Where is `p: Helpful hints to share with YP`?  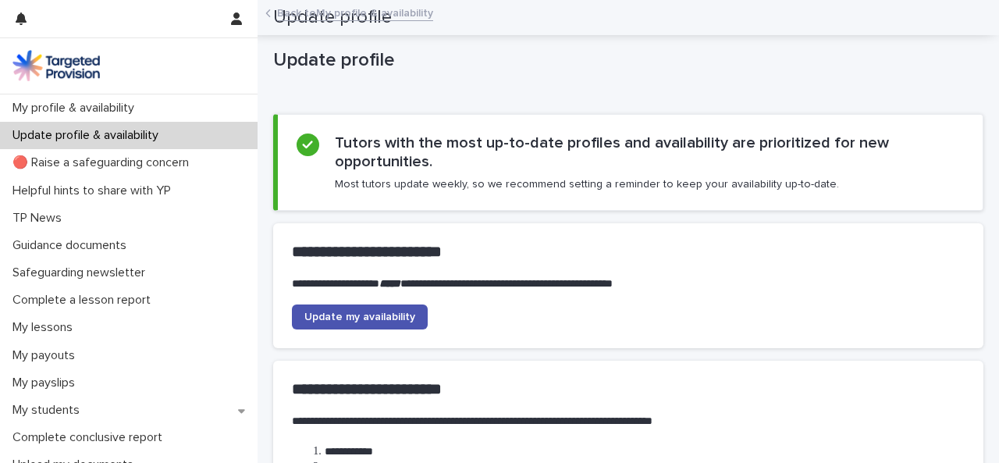
p: Helpful hints to share with YP is located at coordinates (94, 190).